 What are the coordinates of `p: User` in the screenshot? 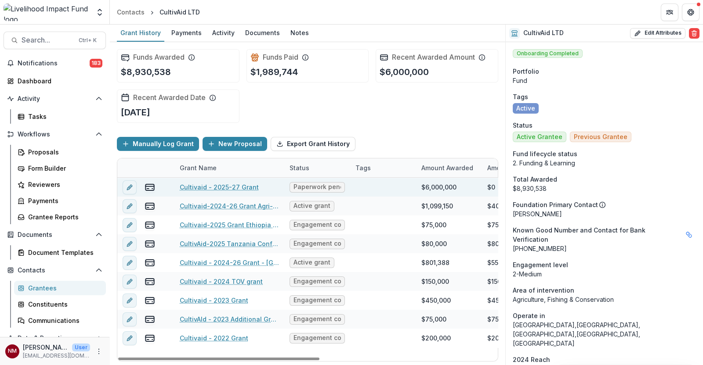 It's located at (81, 348).